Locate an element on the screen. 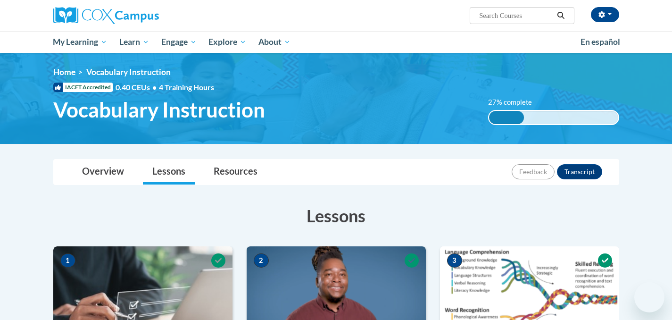  a: Resources is located at coordinates (235, 172).